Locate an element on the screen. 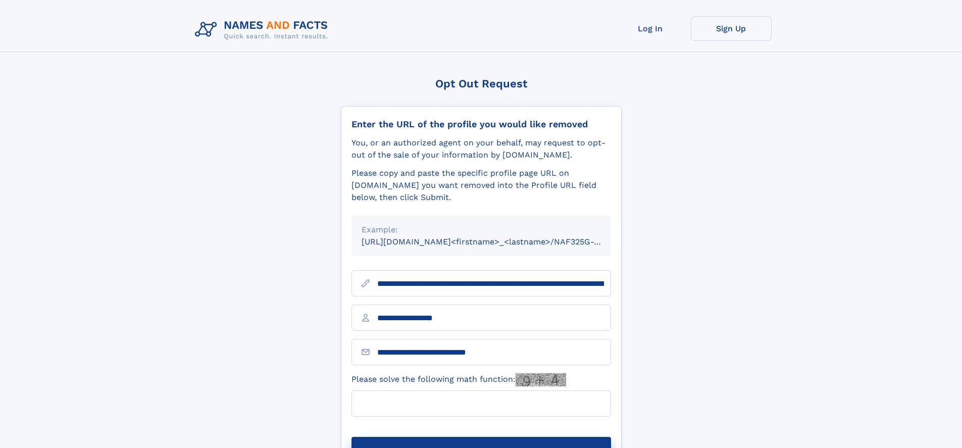  div: You, or an authorized agent on your behalf, may request to opt-out of the sale of your informatio... is located at coordinates (481, 149).